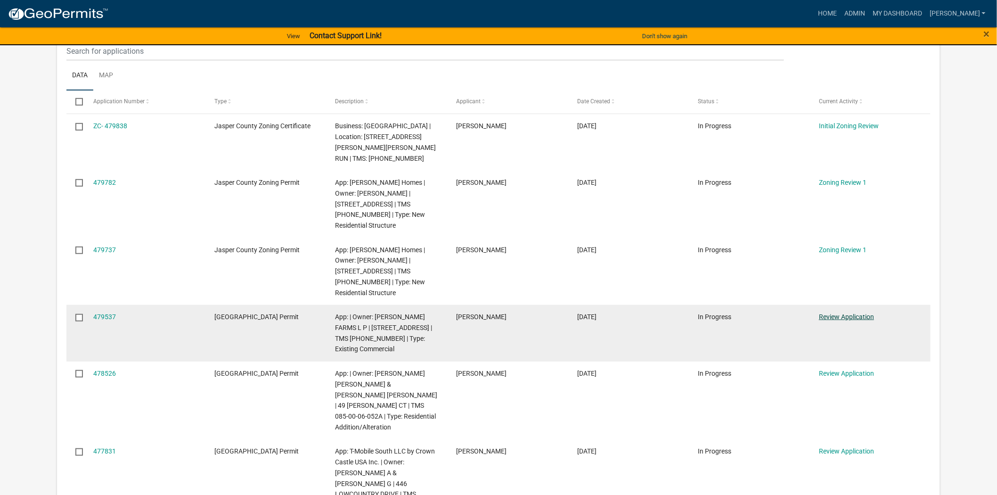 Image resolution: width=997 pixels, height=495 pixels. I want to click on span: Jasper County Zoning Certificate, so click(262, 126).